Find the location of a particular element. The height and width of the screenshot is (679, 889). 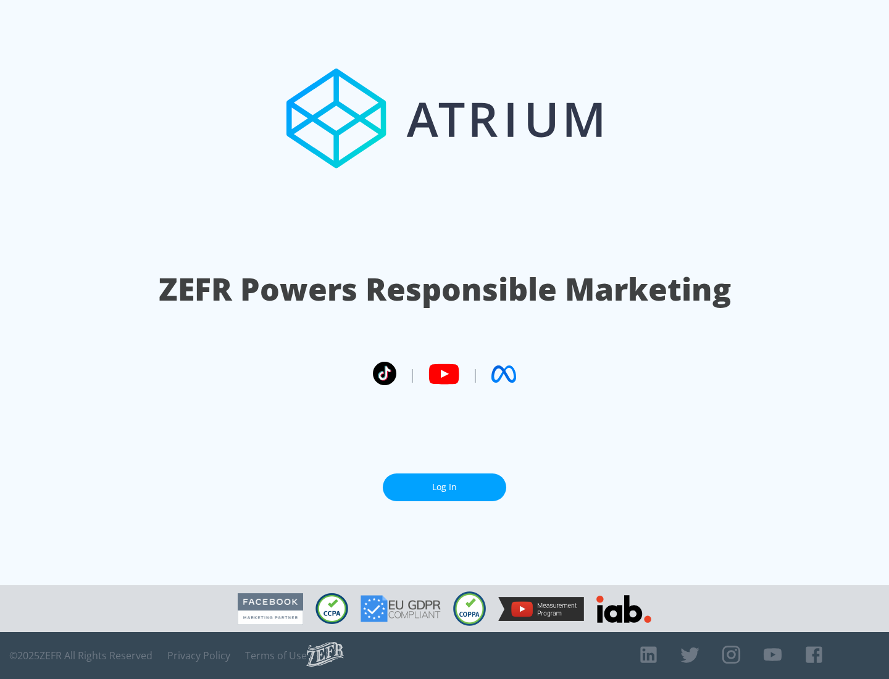

a: Terms of Use is located at coordinates (276, 656).